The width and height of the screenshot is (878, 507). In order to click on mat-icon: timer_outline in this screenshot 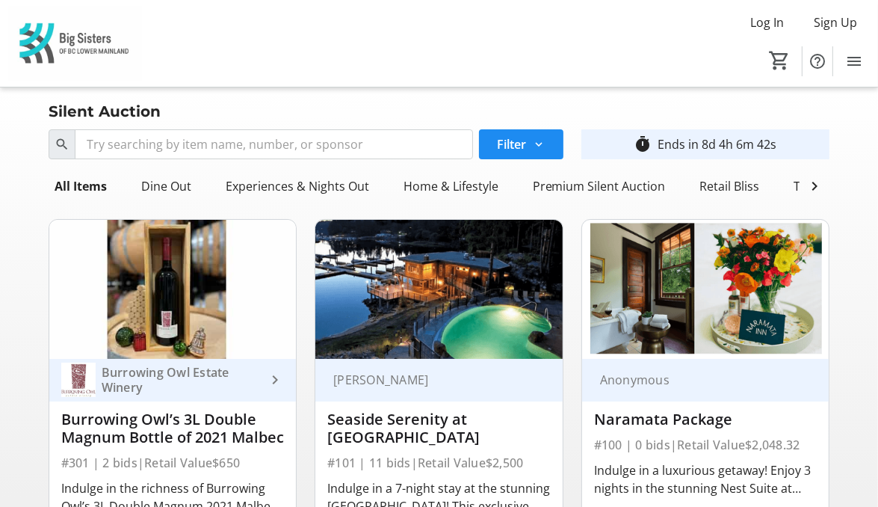, I will do `click(643, 144)`.